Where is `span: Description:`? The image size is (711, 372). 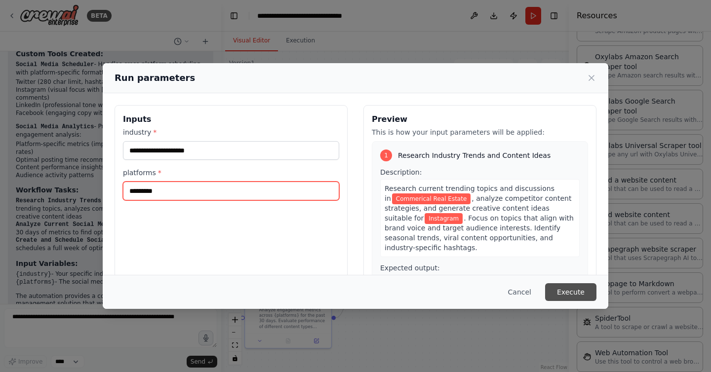 span: Description: is located at coordinates (401, 172).